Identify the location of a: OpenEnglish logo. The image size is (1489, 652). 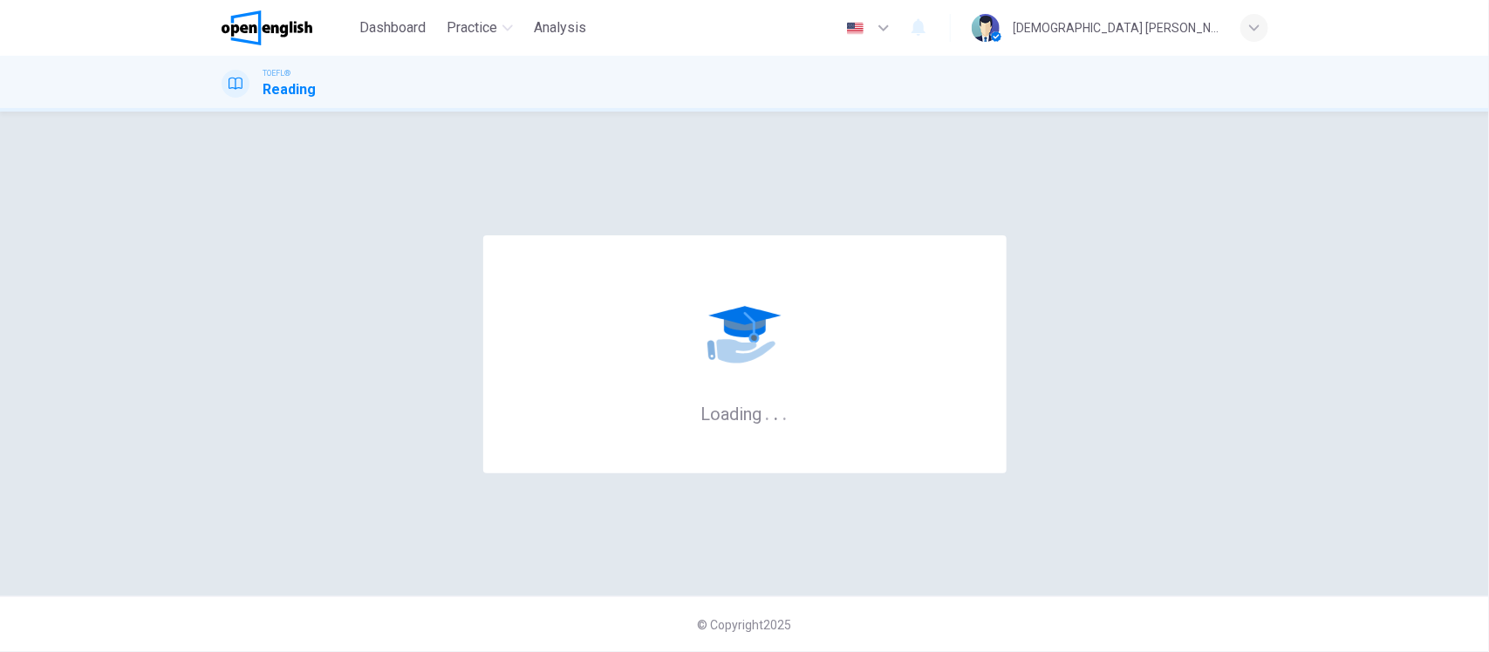
(287, 28).